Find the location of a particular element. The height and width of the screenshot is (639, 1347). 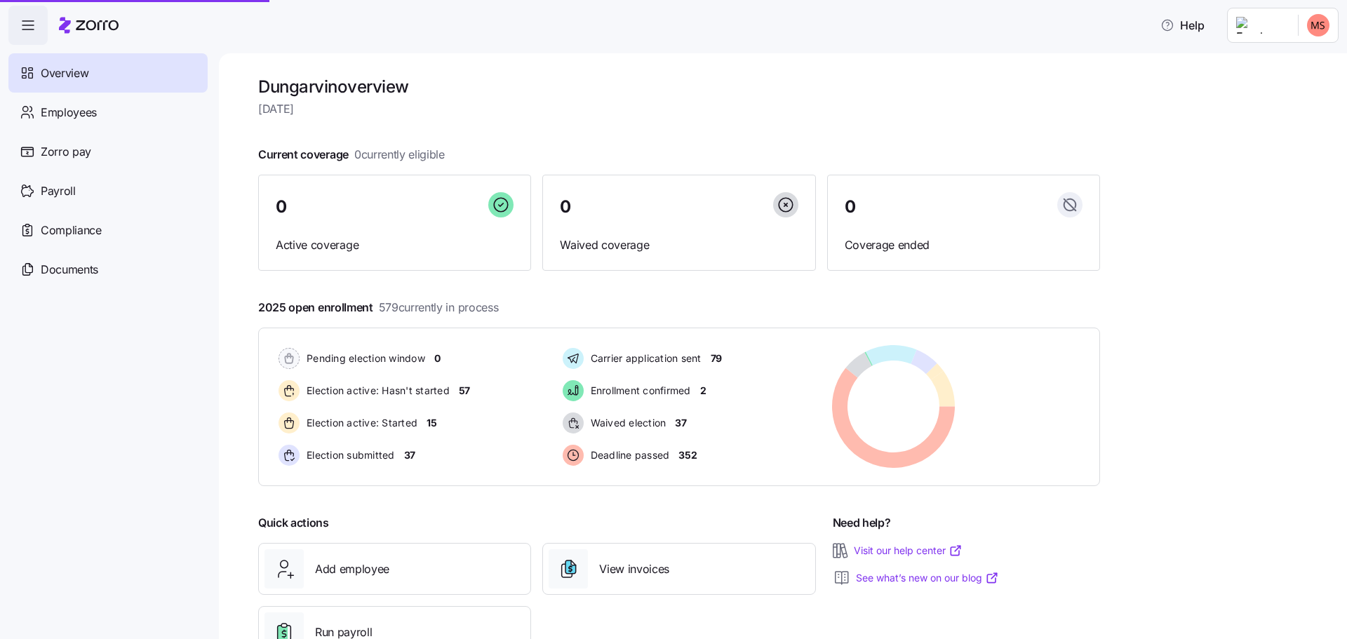

span: Carrier application sent is located at coordinates (644, 359).